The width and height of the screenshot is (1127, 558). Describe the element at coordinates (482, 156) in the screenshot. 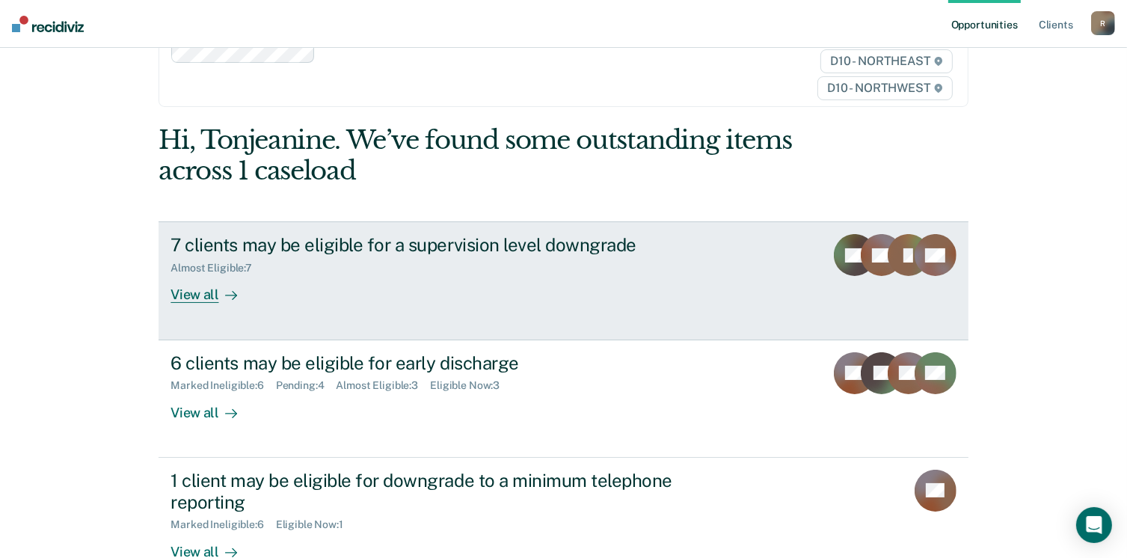

I see `div: Hi, Tonjeanine. We’ve found some outstanding items across 1 caseload` at that location.